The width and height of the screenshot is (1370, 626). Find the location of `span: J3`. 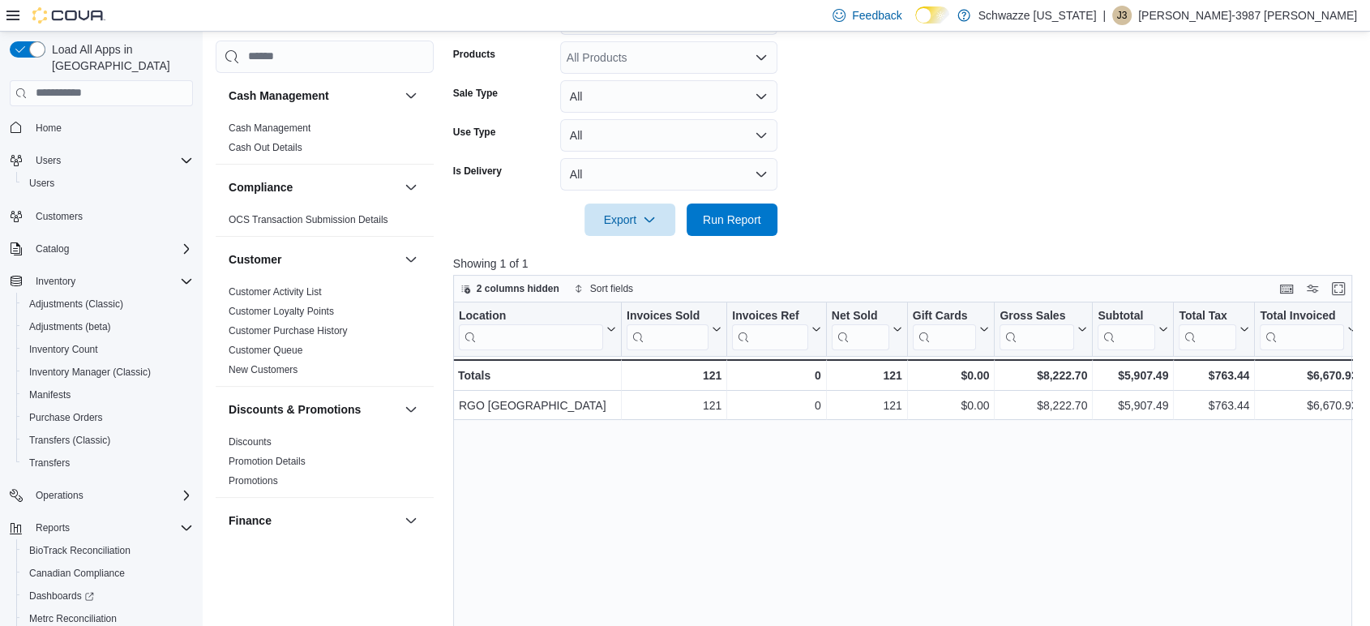

span: J3 is located at coordinates (1122, 15).